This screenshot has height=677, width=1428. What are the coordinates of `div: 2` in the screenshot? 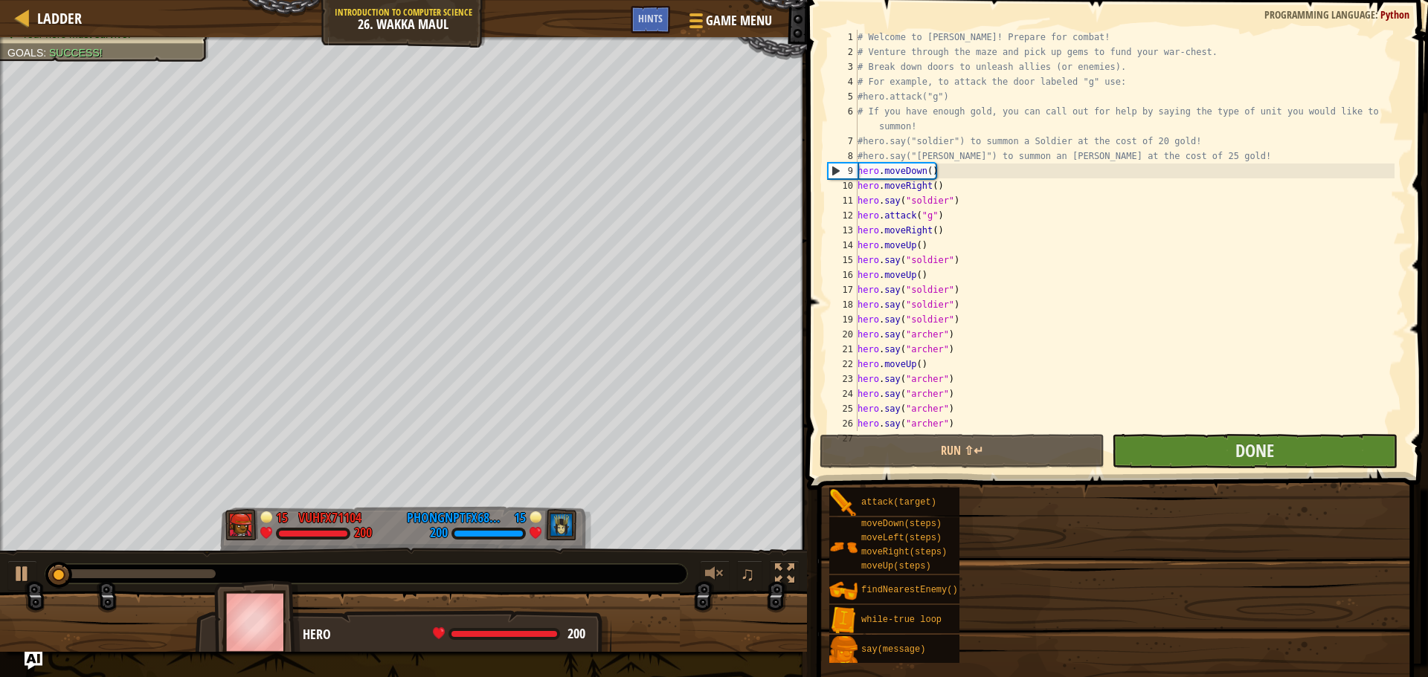 It's located at (843, 52).